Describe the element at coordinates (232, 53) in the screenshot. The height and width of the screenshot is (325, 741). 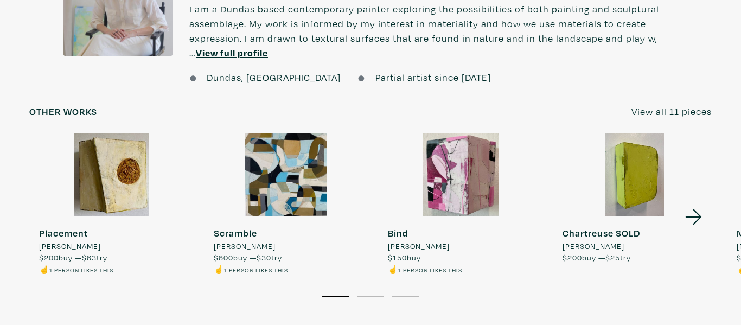
I see `u: View full profile` at that location.